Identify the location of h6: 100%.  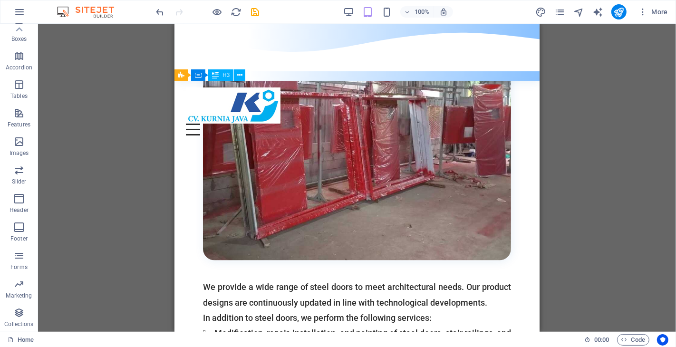
(422, 12).